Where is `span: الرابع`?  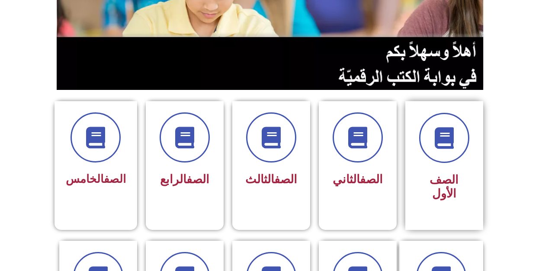
span: الرابع is located at coordinates (185, 180).